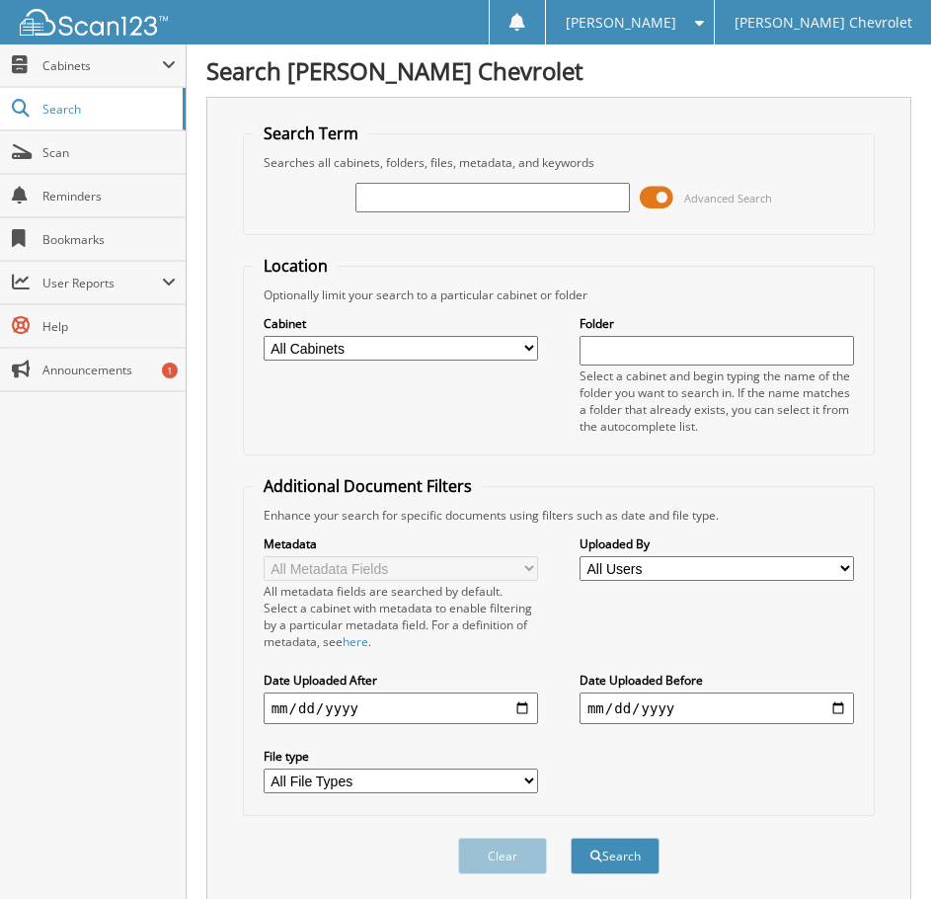 This screenshot has height=899, width=931. What do you see at coordinates (295, 266) in the screenshot?
I see `legend: Location` at bounding box center [295, 266].